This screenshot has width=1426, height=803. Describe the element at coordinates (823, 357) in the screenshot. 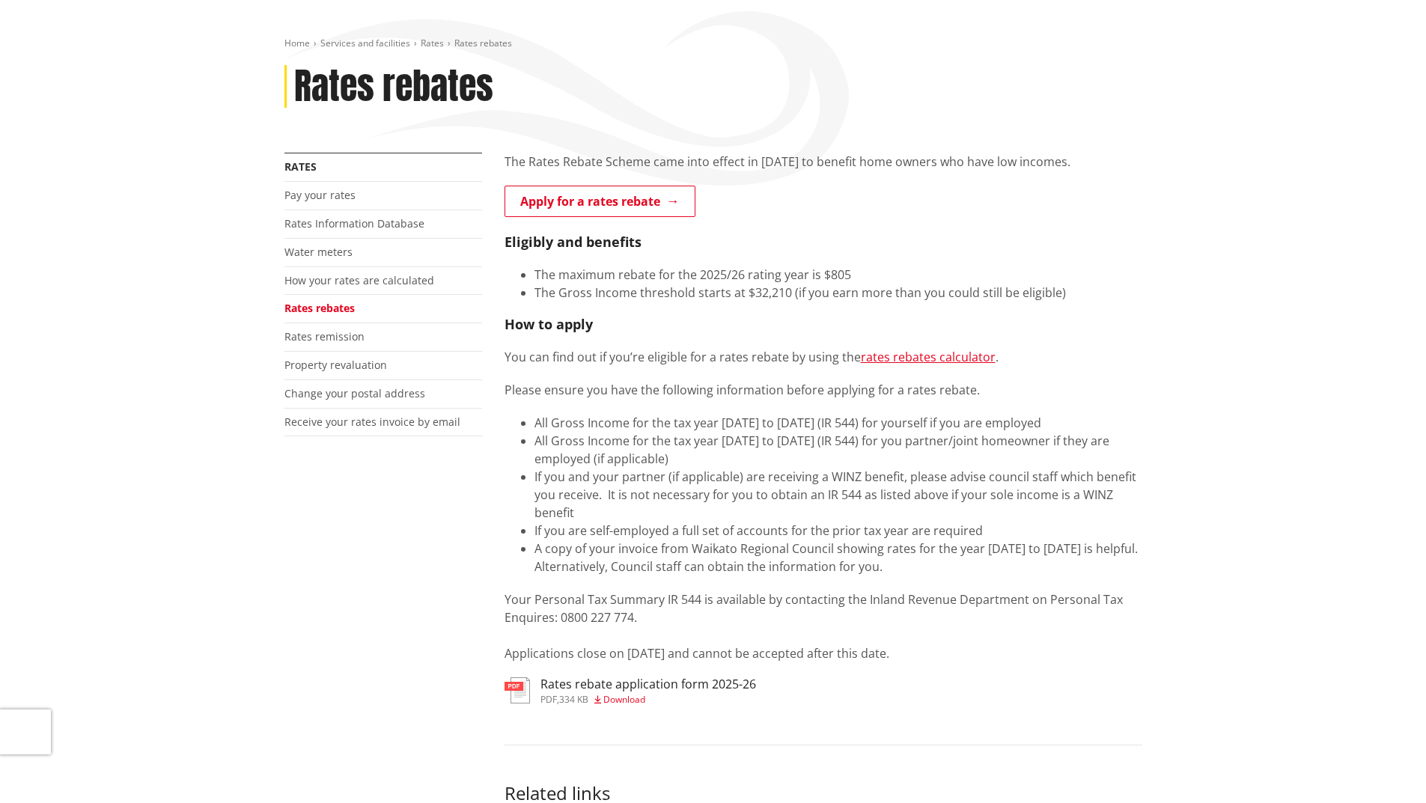

I see `p: You can find out if you’re eligible for a rates rebate by using the .` at that location.